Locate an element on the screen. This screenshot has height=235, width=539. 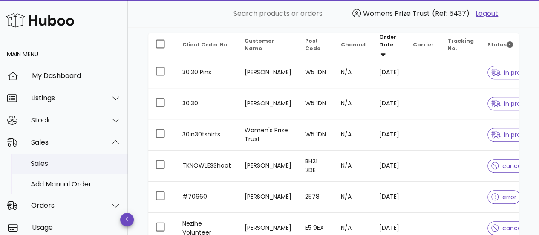
span: Status is located at coordinates (501, 44).